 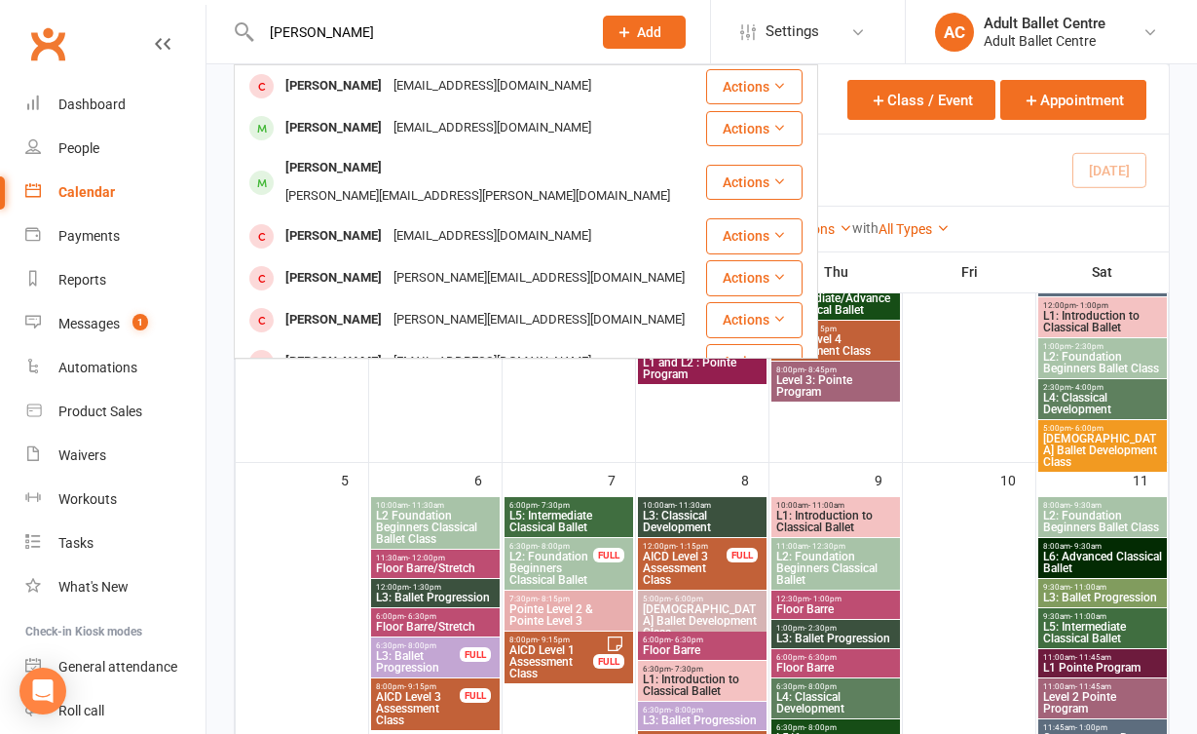 What do you see at coordinates (115, 367) in the screenshot?
I see `a: Automations` at bounding box center [115, 367].